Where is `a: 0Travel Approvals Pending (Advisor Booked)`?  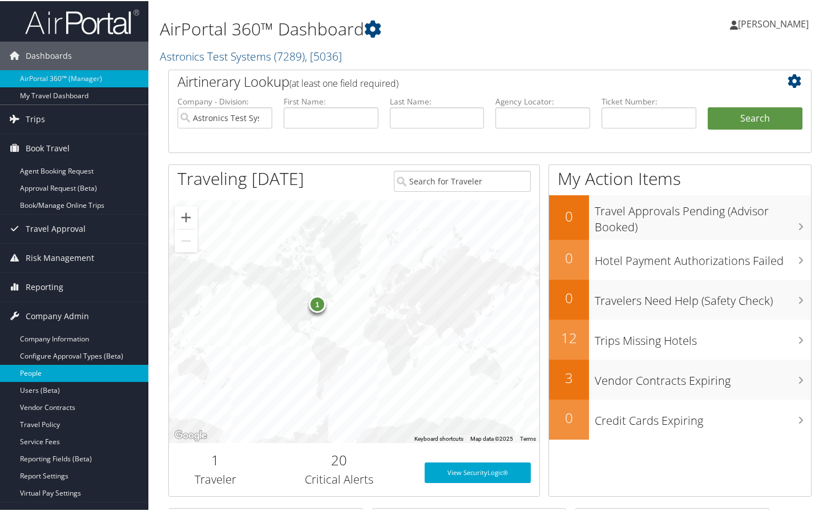 a: 0Travel Approvals Pending (Advisor Booked) is located at coordinates (680, 216).